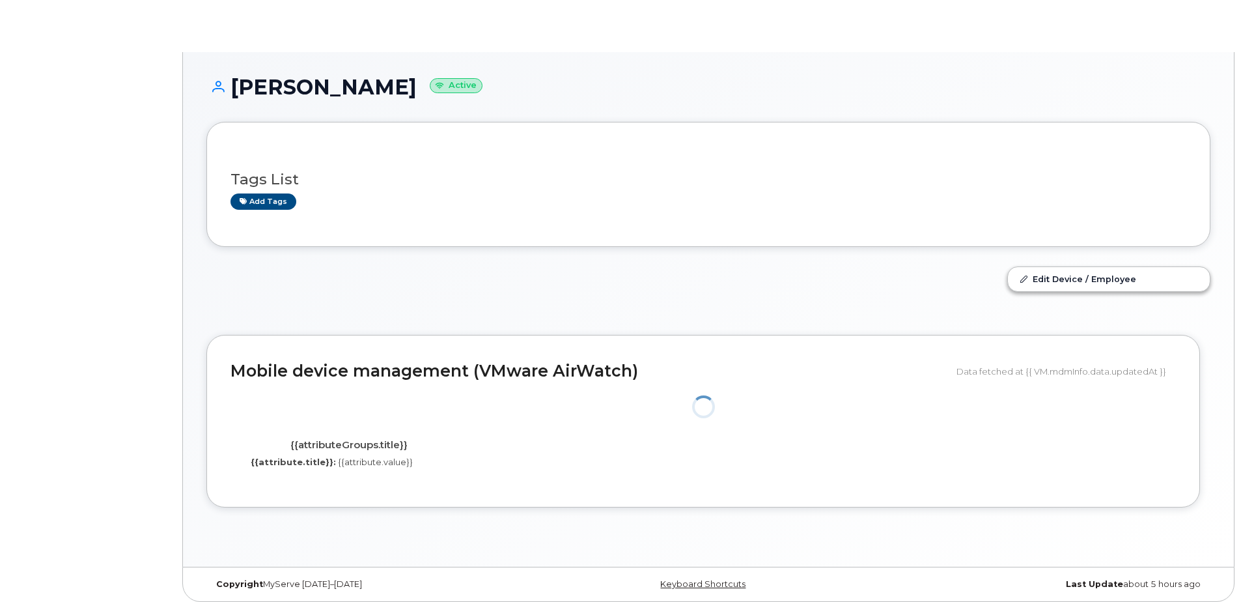 The image size is (1241, 602). What do you see at coordinates (1109, 279) in the screenshot?
I see `a: Edit Device / Employee` at bounding box center [1109, 279].